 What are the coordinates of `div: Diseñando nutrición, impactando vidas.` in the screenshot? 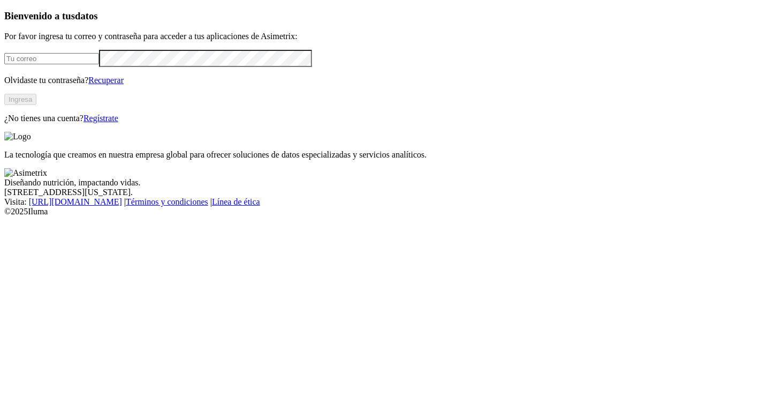 It's located at (381, 183).